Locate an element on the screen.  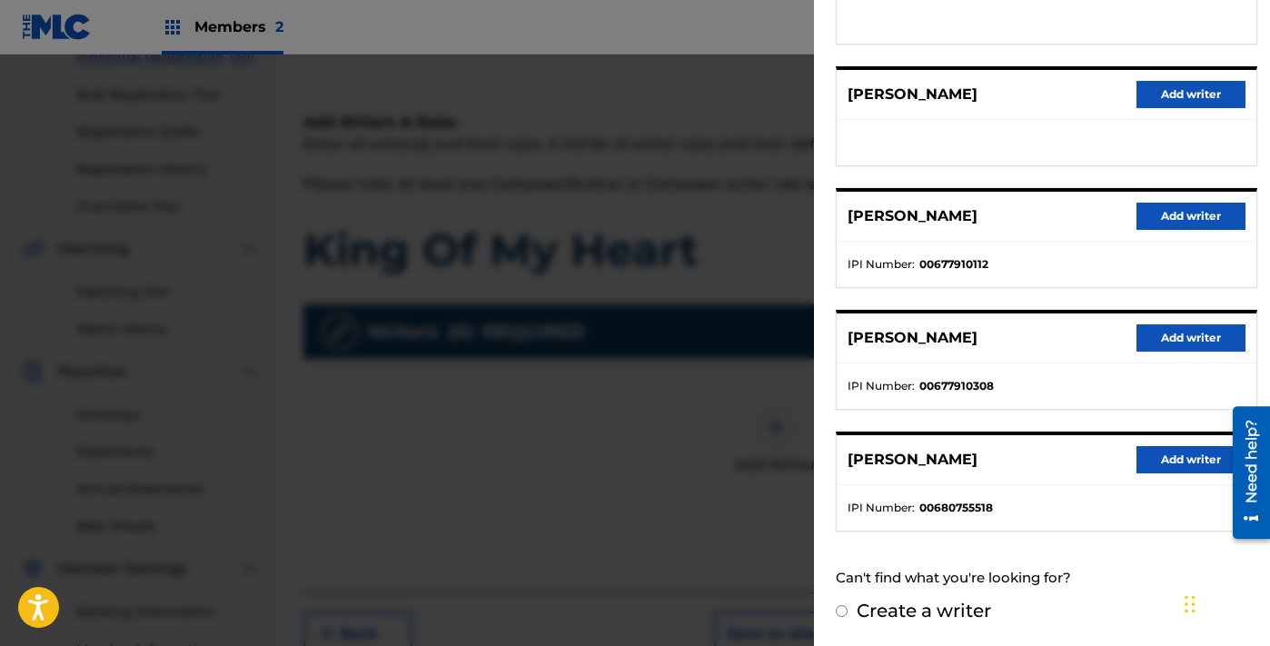
div: Need help? is located at coordinates (32, 62).